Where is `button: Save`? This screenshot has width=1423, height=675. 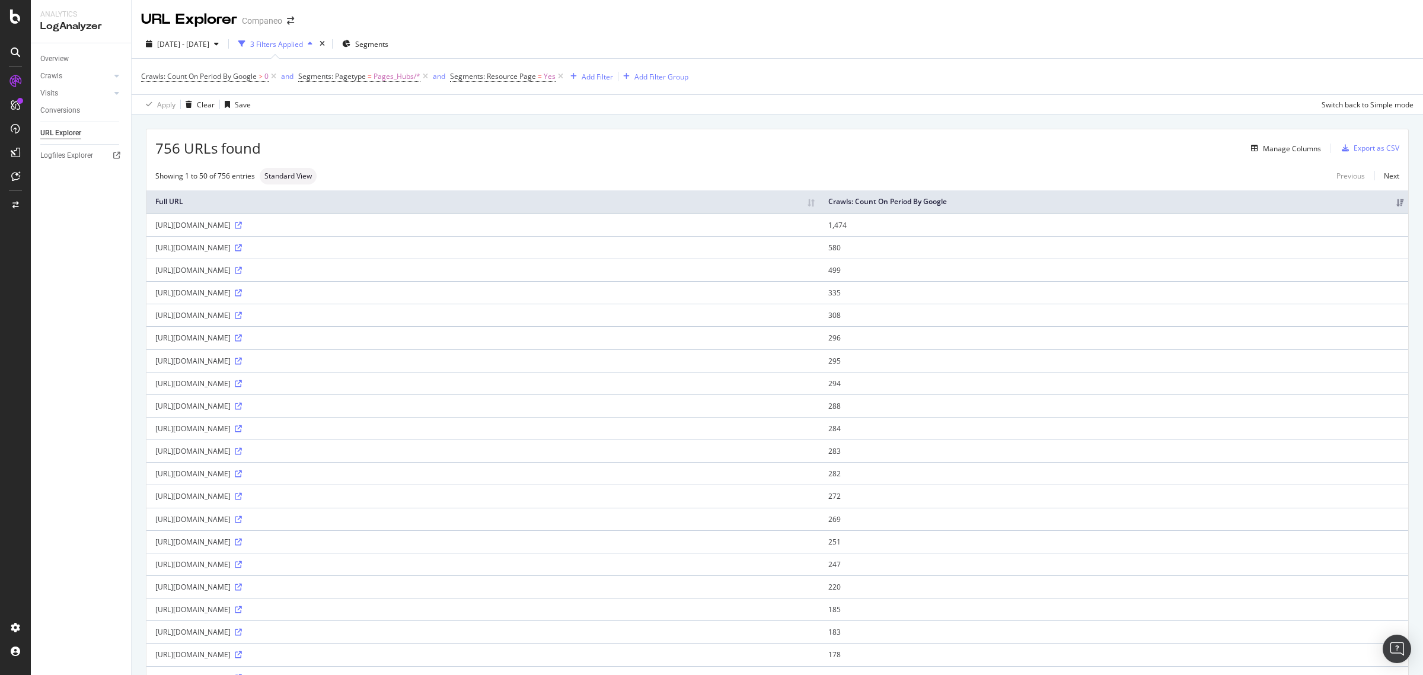
button: Save is located at coordinates (235, 104).